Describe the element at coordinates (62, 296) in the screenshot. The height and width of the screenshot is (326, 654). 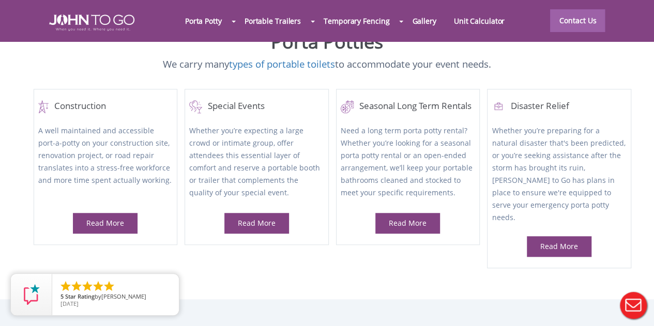
I see `span: 5` at that location.